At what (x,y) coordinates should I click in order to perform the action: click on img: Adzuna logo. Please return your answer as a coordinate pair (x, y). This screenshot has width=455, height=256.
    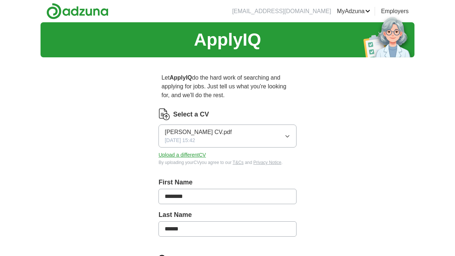
    Looking at the image, I should click on (77, 11).